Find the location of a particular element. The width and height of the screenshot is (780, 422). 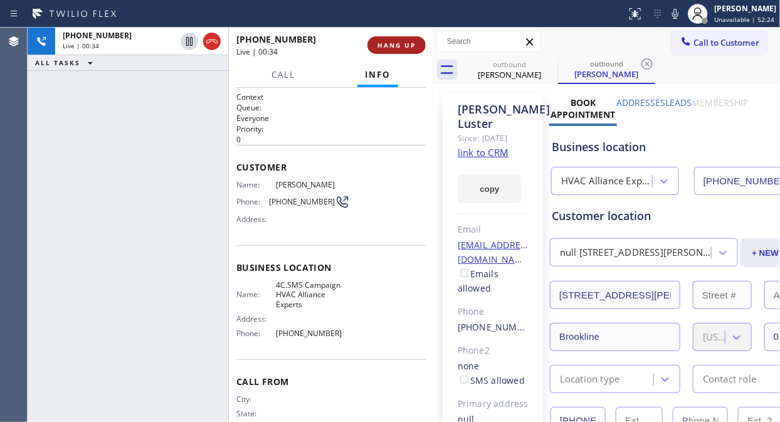

button: Hang up is located at coordinates (212, 41).